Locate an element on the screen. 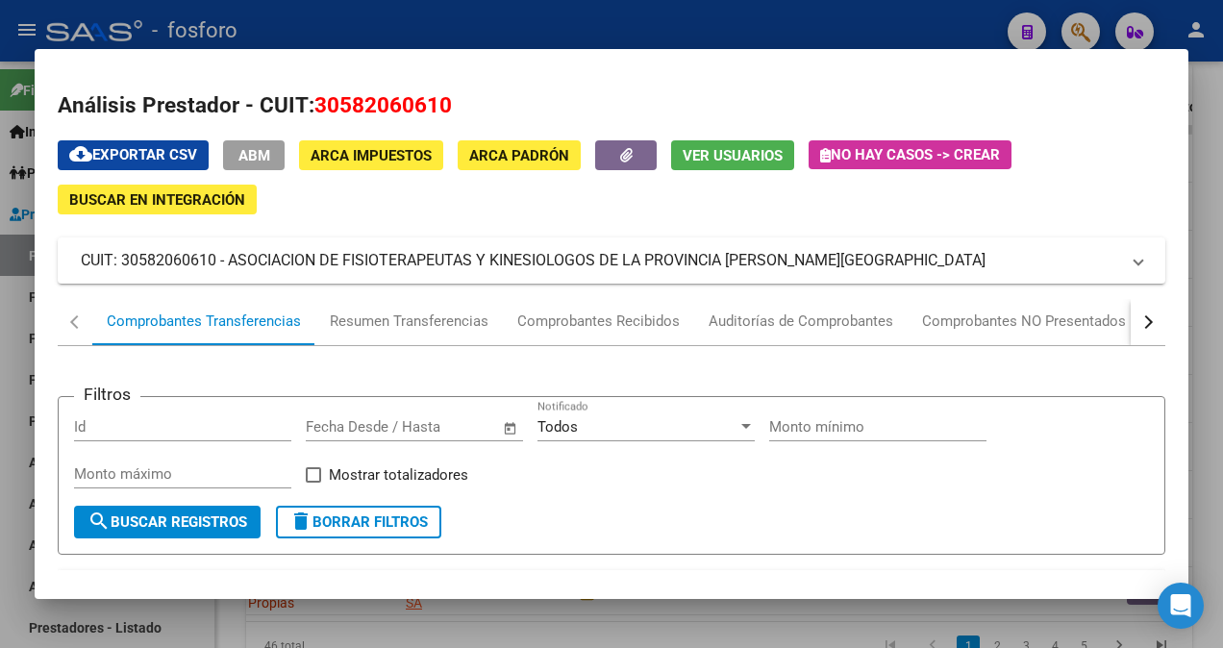 Image resolution: width=1223 pixels, height=648 pixels. h3: Filtros is located at coordinates (107, 394).